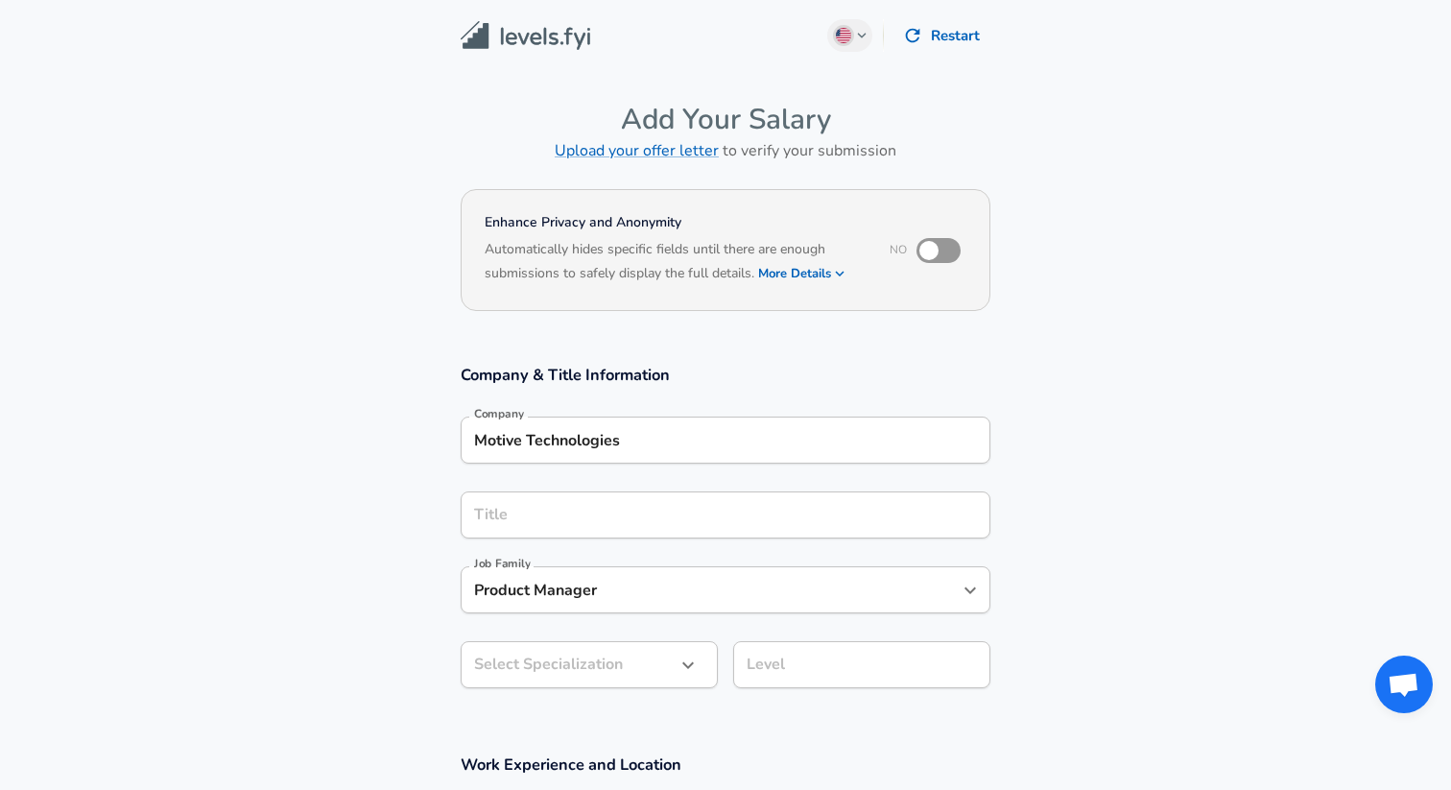 This screenshot has width=1451, height=790. Describe the element at coordinates (726, 440) in the screenshot. I see `input: Google` at that location.